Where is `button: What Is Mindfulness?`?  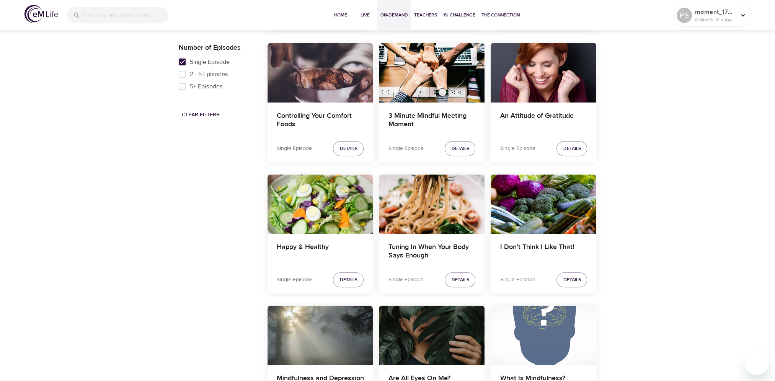 button: What Is Mindfulness? is located at coordinates (543, 335).